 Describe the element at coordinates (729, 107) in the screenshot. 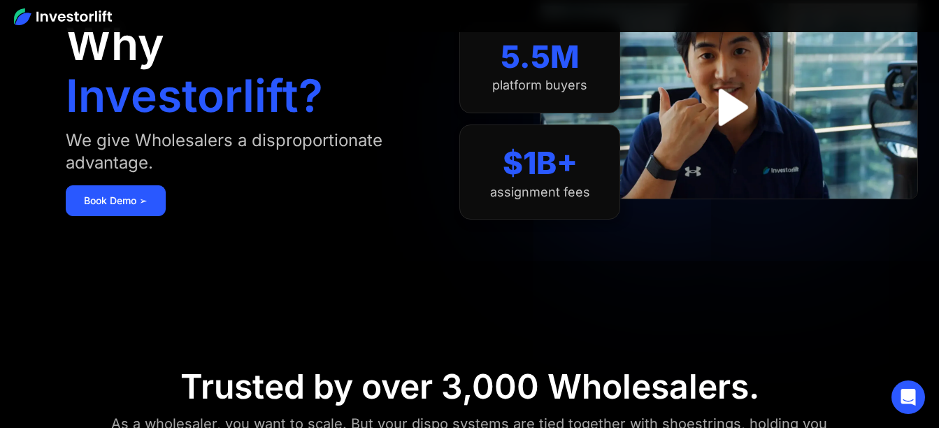

I see `a: open lightbox` at that location.